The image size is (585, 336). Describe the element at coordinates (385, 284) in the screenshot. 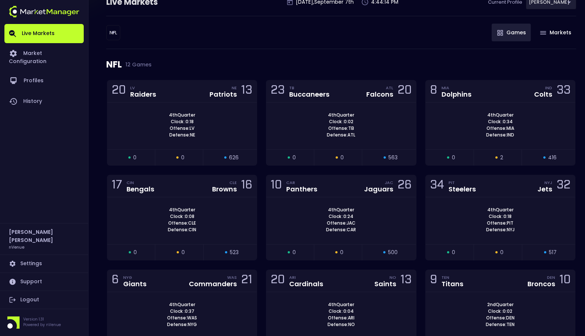

I see `div: Saints` at that location.